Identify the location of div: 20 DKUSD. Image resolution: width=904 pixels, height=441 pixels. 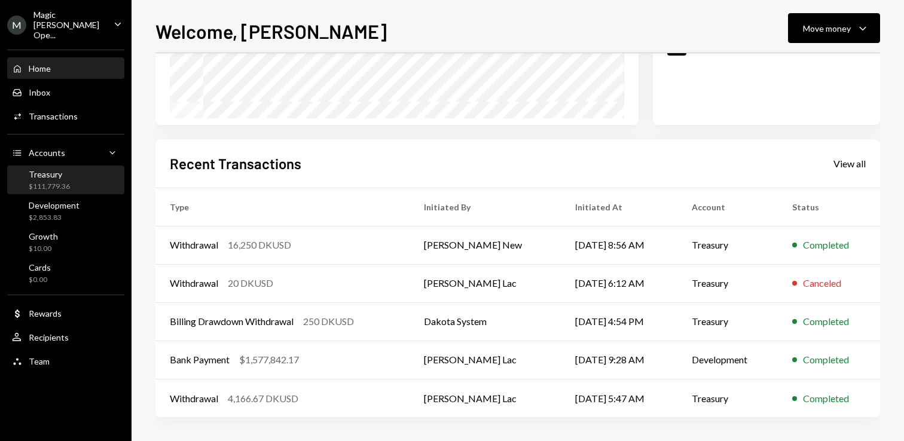
(250, 283).